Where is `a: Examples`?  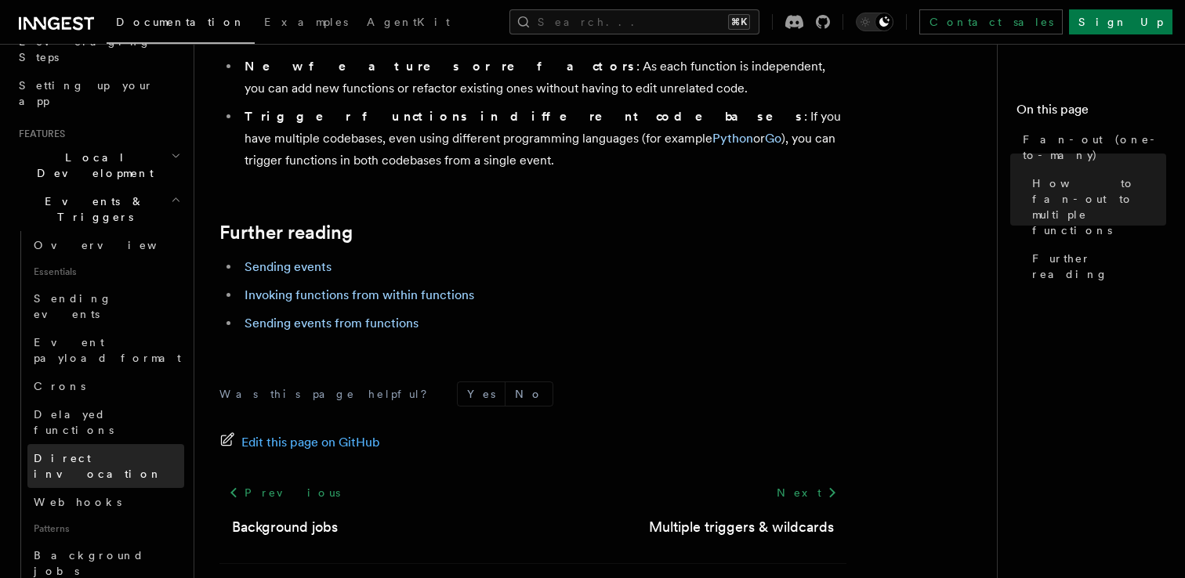 a: Examples is located at coordinates (306, 24).